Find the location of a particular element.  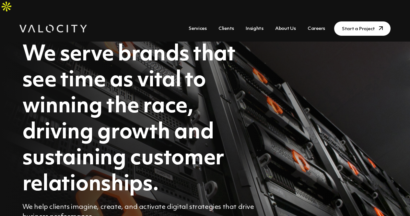

img: Valocity Digital is located at coordinates (53, 29).